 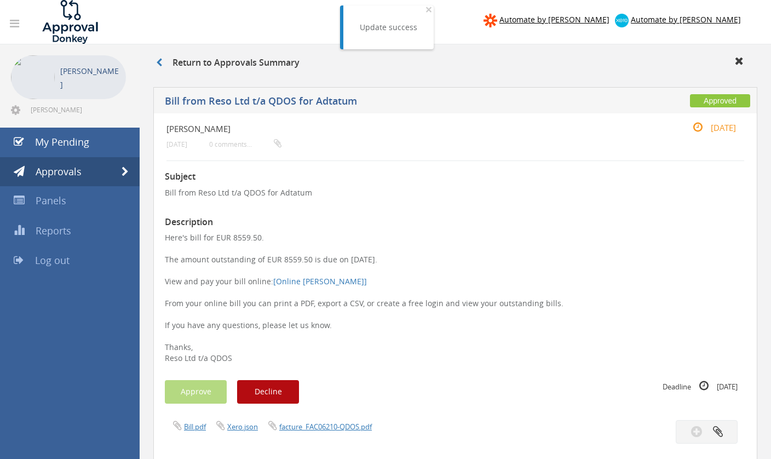 I want to click on button: Approve, so click(x=195, y=391).